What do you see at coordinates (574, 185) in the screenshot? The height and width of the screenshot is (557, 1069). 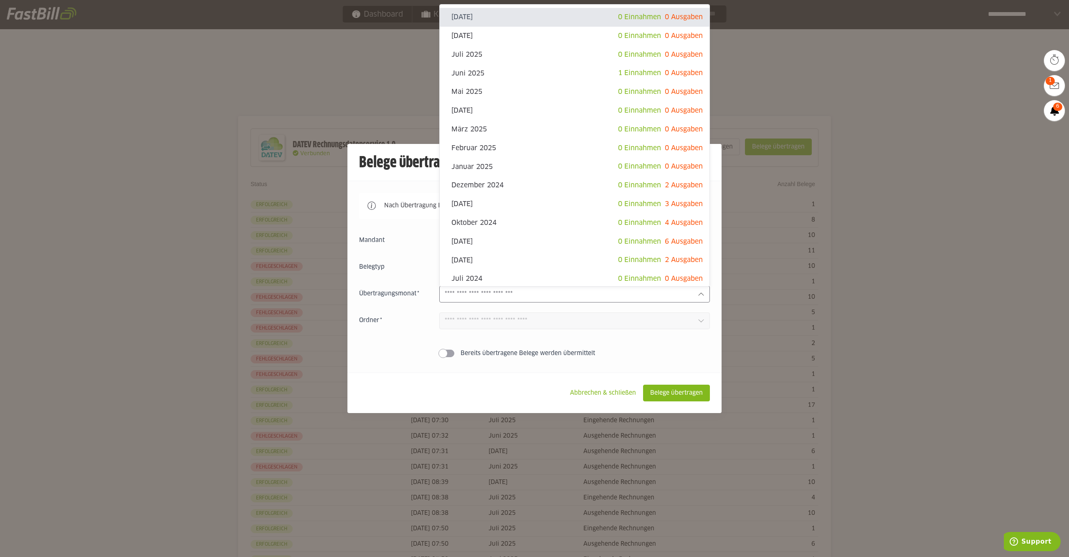 I see `sl-option: Dezember 2024` at bounding box center [574, 185].